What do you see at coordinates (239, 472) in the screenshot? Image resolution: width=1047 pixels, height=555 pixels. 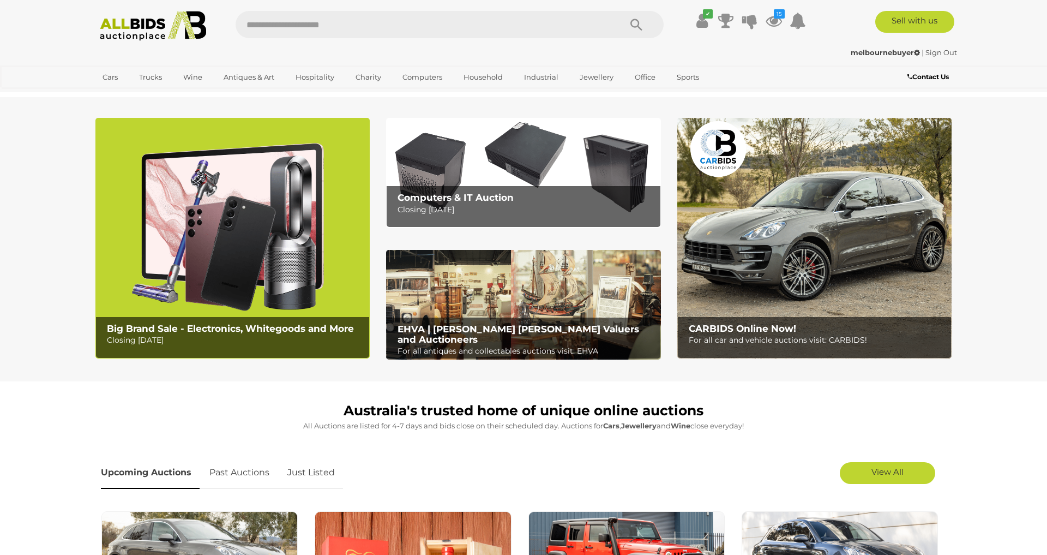 I see `a: Past Auctions` at bounding box center [239, 472].